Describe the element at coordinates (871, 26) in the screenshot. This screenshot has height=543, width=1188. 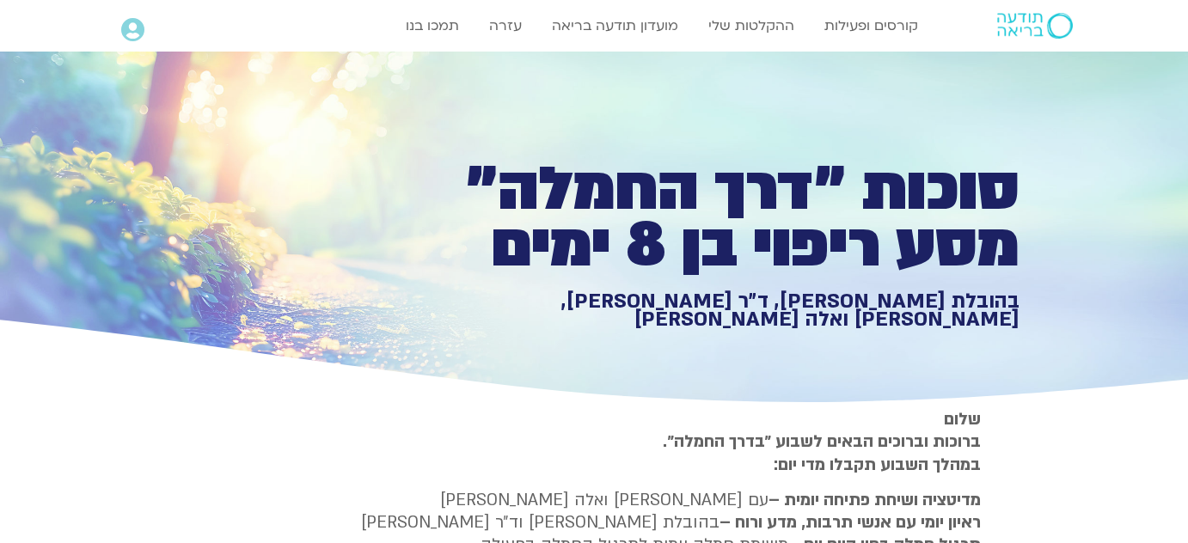
I see `a: קורסים ופעילות` at that location.